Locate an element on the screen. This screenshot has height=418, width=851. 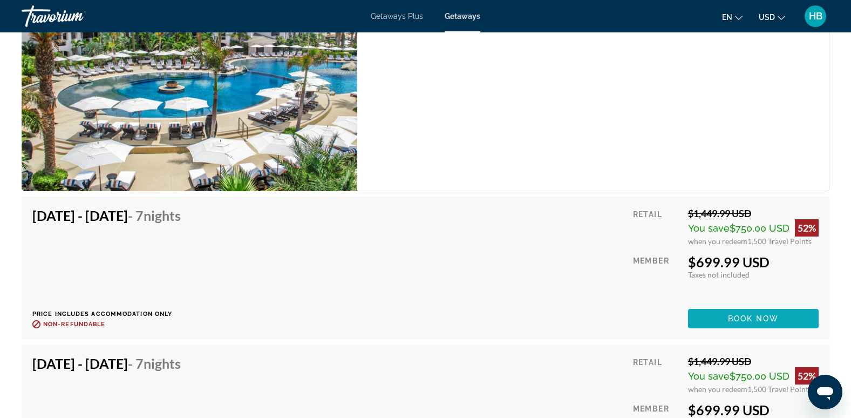
p: Price includes accommodation only is located at coordinates (111, 314).